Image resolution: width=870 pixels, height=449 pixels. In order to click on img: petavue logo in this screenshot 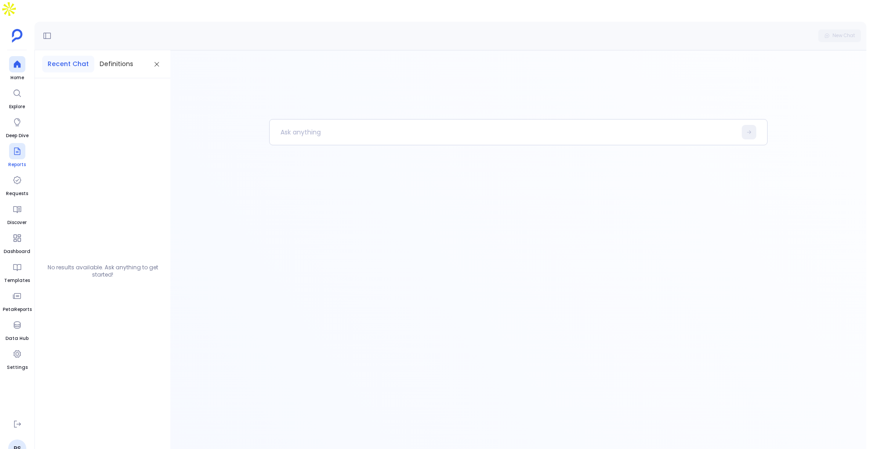, I will do `click(17, 36)`.